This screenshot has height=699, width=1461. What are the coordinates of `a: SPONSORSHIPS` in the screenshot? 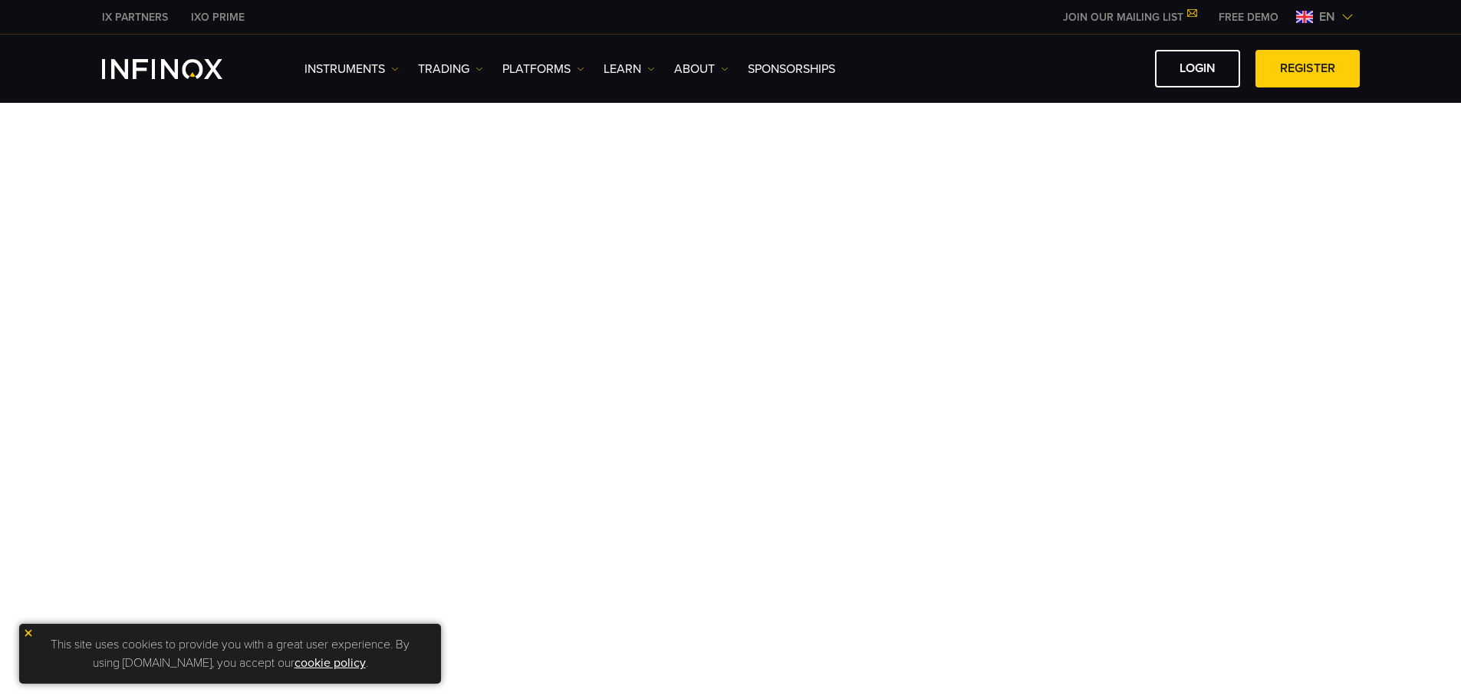 It's located at (792, 69).